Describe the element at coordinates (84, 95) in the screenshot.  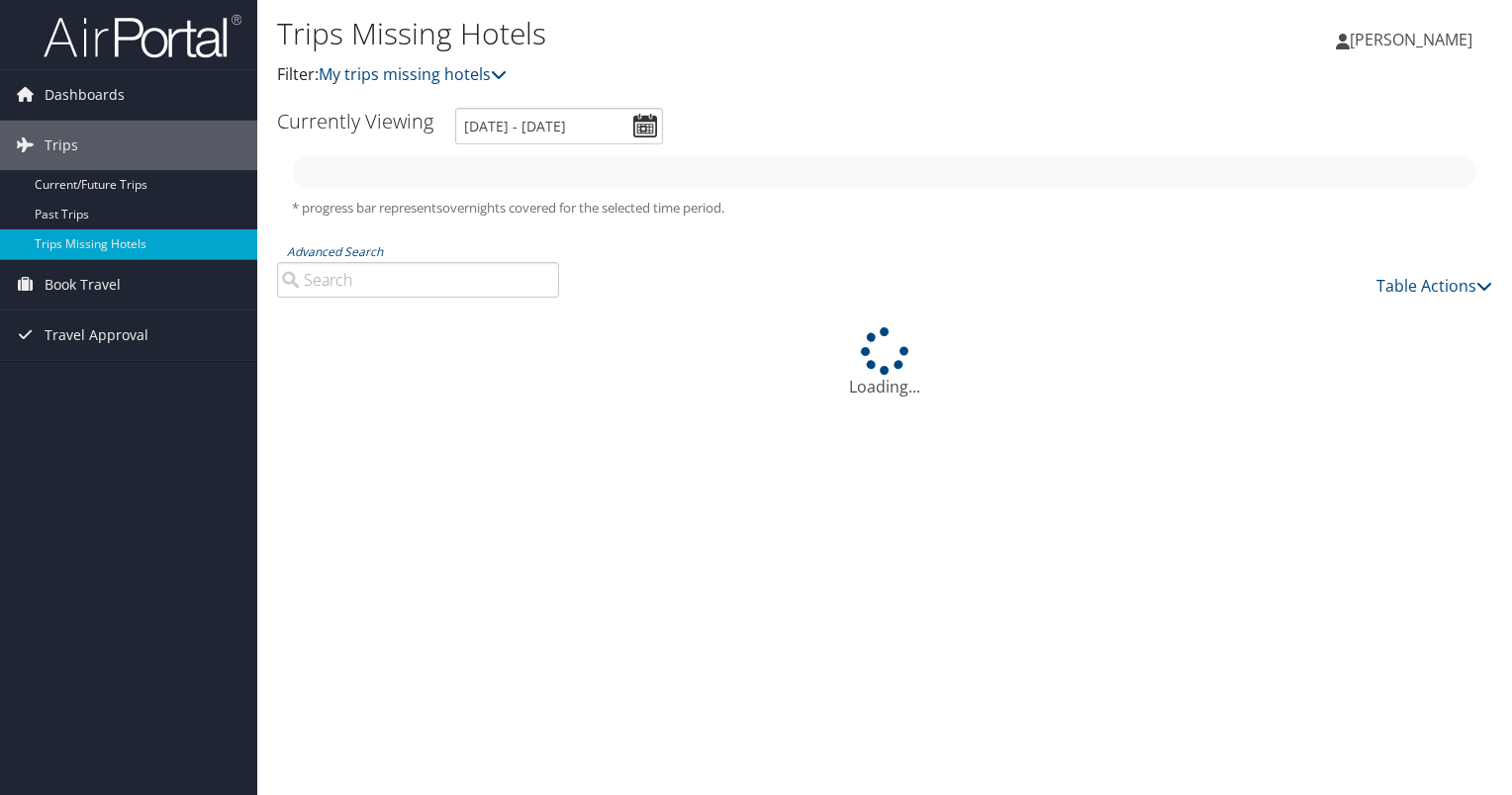
I see `span: Dashboards` at that location.